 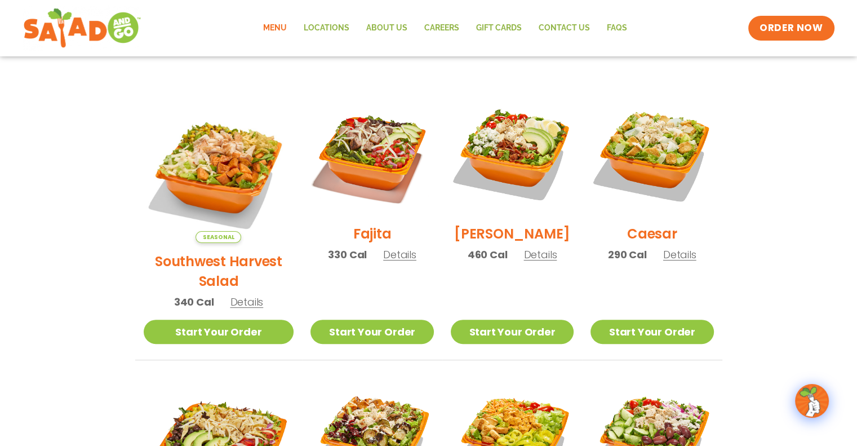 What do you see at coordinates (791, 28) in the screenshot?
I see `a: ORDER NOW` at bounding box center [791, 28].